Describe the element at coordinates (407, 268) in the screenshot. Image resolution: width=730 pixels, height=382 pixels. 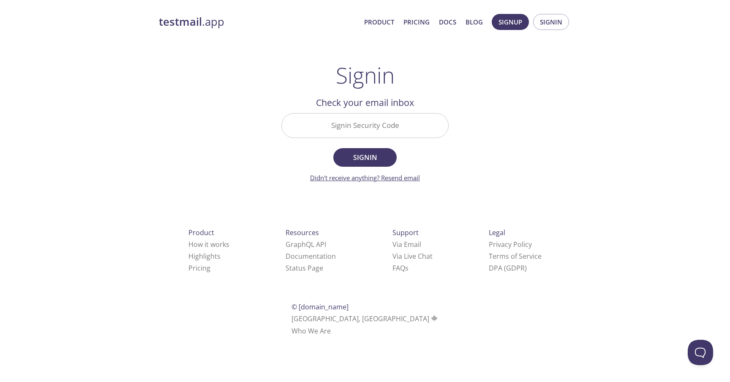
I see `span: s` at that location.